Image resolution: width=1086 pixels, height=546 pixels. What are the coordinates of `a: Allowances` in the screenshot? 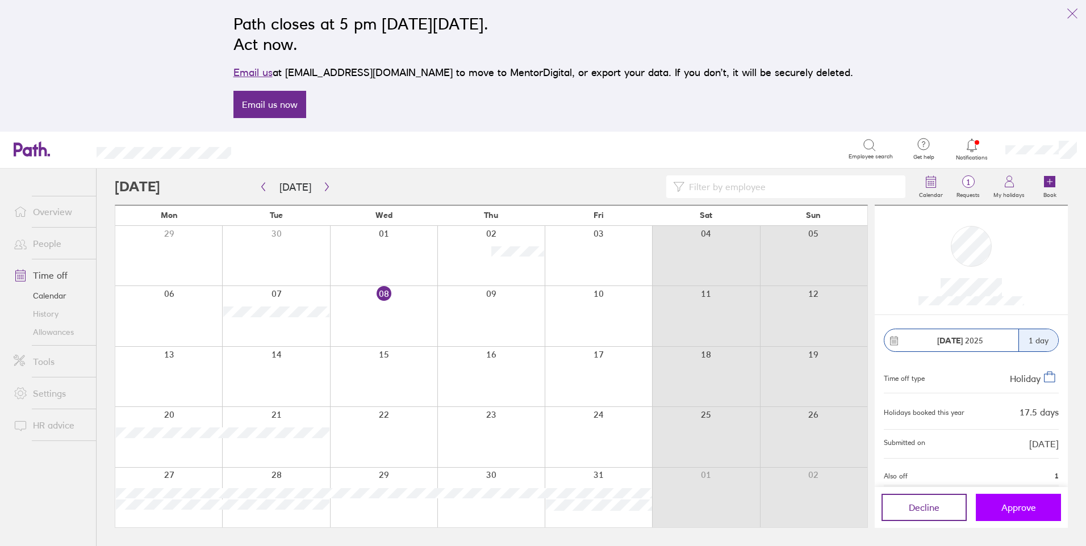 It's located at (50, 332).